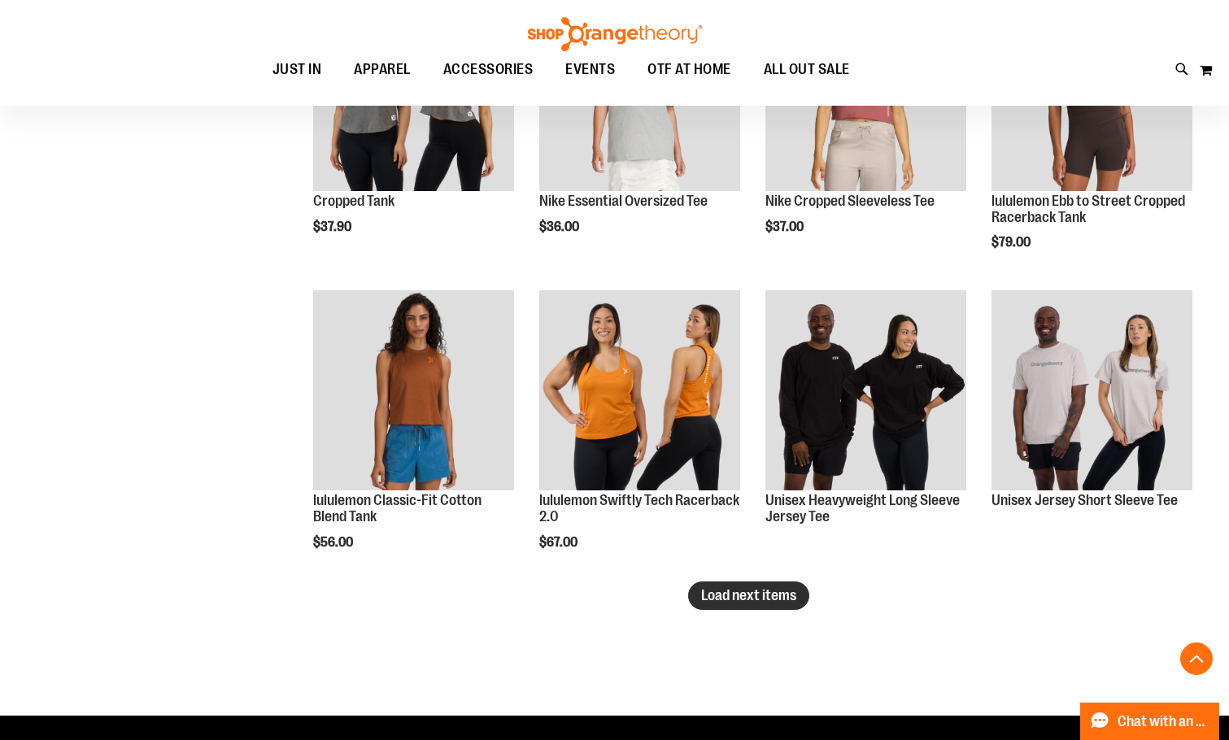 The width and height of the screenshot is (1229, 740). Describe the element at coordinates (850, 201) in the screenshot. I see `a: Nike Cropped Sleeveless Tee` at that location.